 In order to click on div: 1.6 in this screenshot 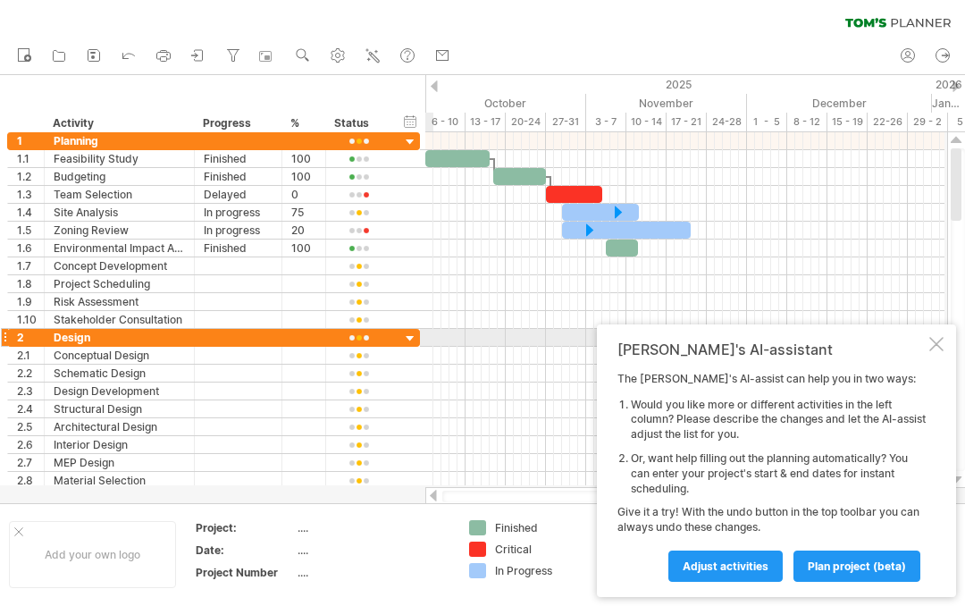, I will do `click(30, 247)`.